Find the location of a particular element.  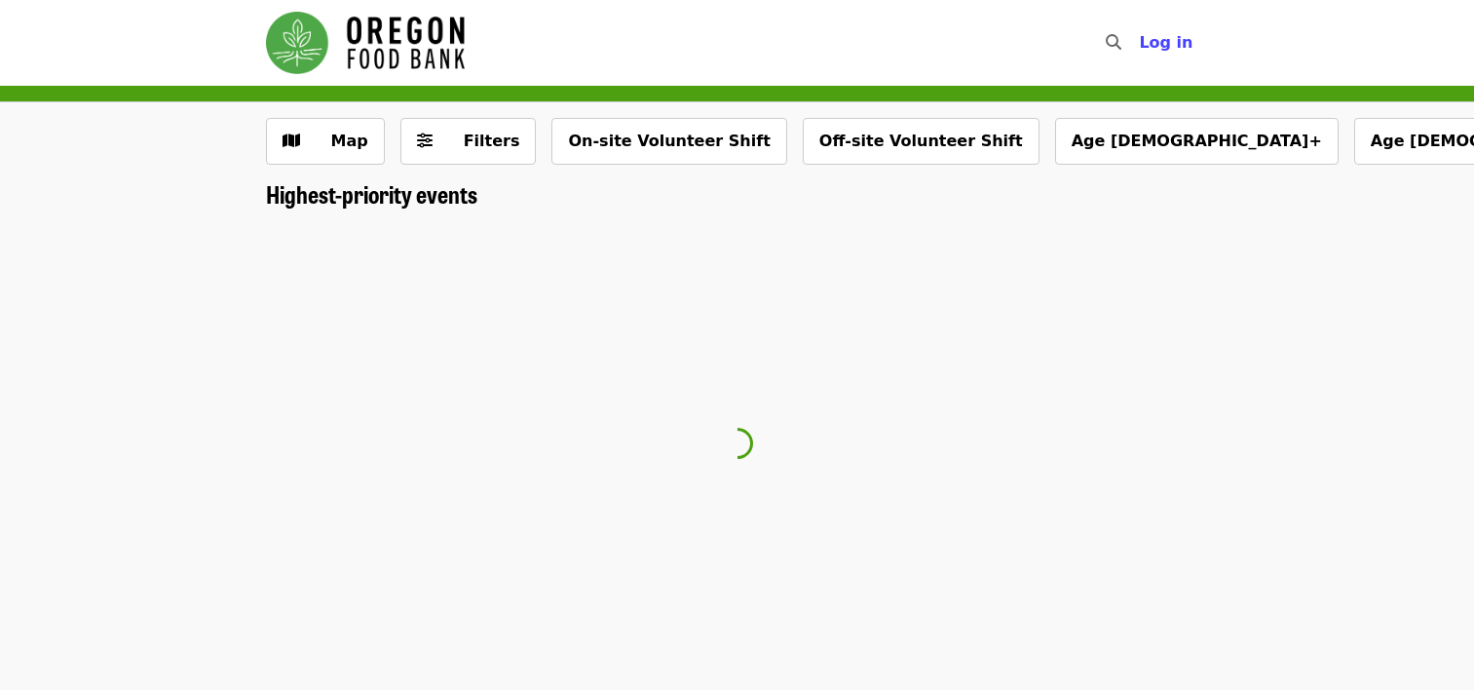

button: Filters (0 selected) is located at coordinates (469, 141).